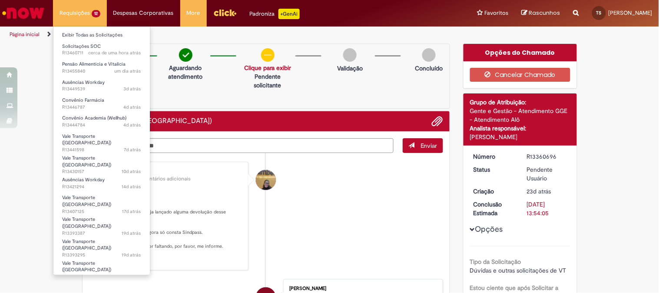  Describe the element at coordinates (94, 118) in the screenshot. I see `span: Convênio Academia (Wellhub)` at that location.